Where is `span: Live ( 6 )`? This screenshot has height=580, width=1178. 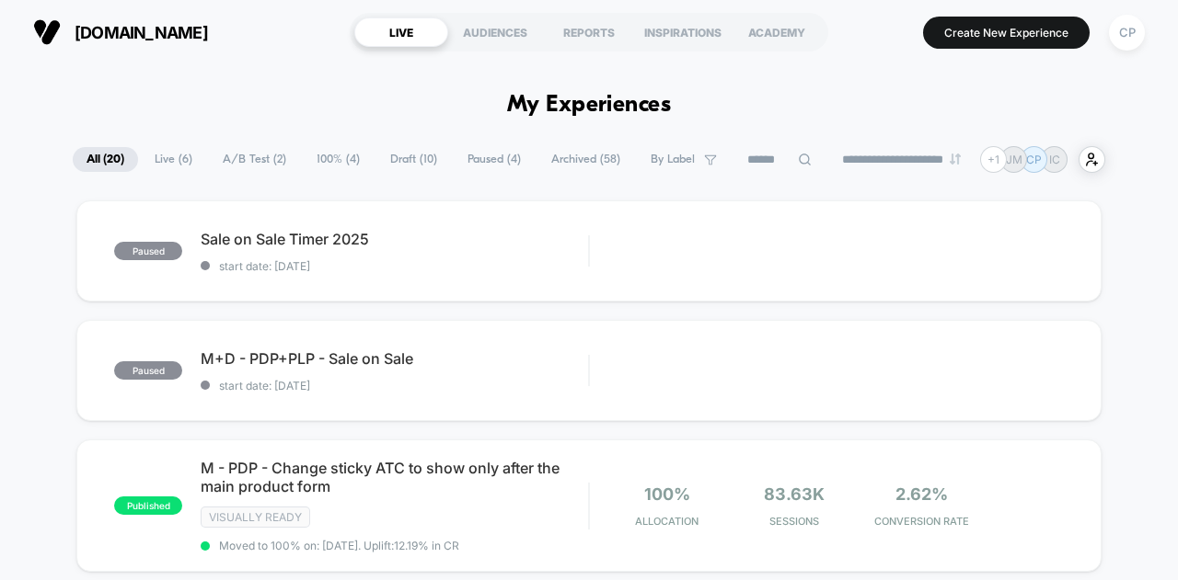
span: Live ( 6 ) is located at coordinates (173, 159).